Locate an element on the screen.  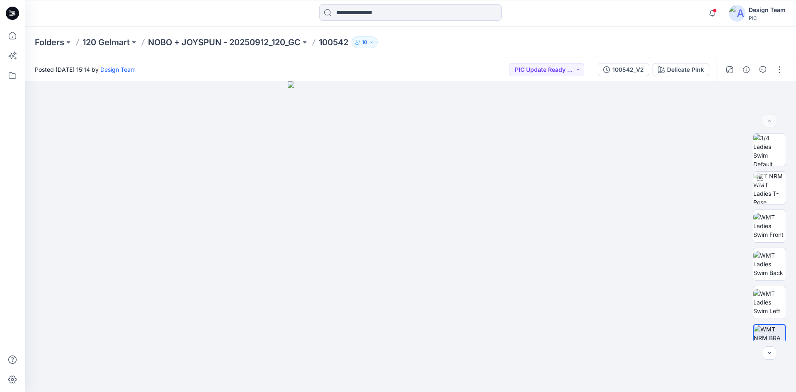
a: Design Team is located at coordinates (118, 69).